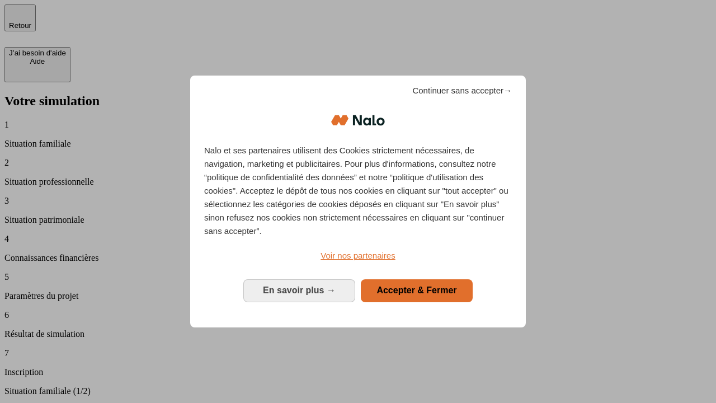 The width and height of the screenshot is (716, 403). What do you see at coordinates (417, 290) in the screenshot?
I see `button: Accepter & Fermer: Accepter notre traitement des données et fermer` at bounding box center [417, 290].